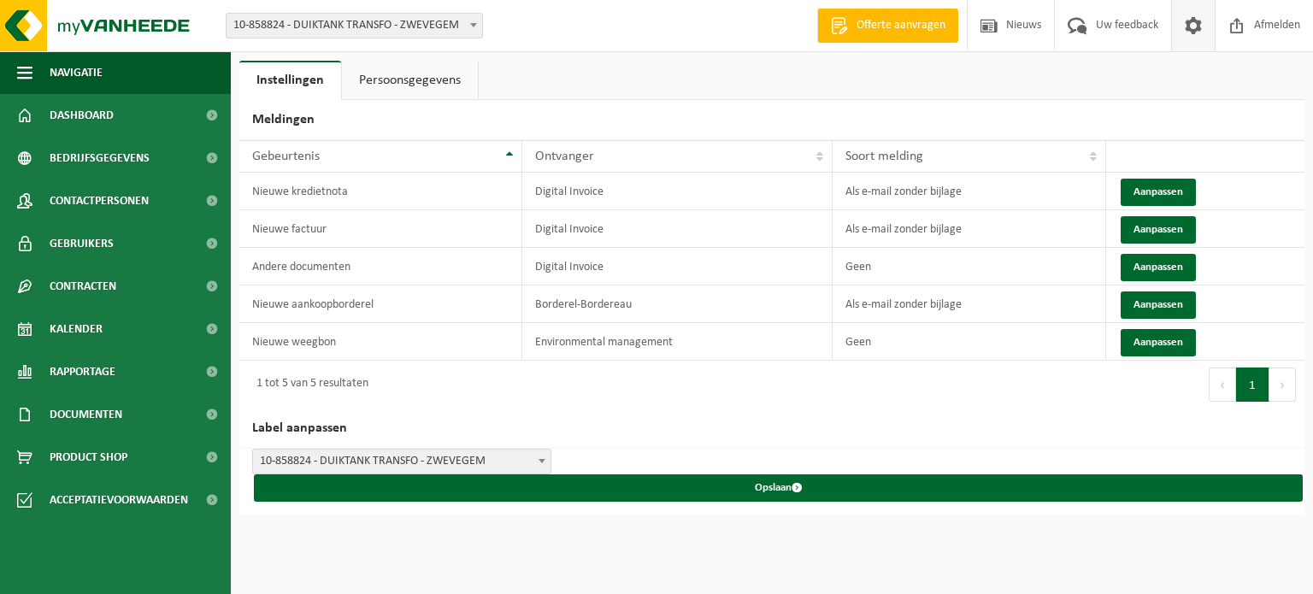  Describe the element at coordinates (1223, 385) in the screenshot. I see `button: Previous` at that location.